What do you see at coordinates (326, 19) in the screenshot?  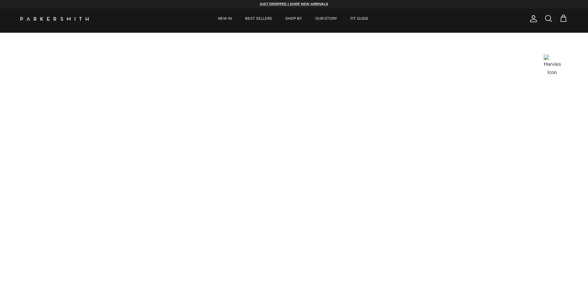 I see `a: OUR STORY` at bounding box center [326, 19].